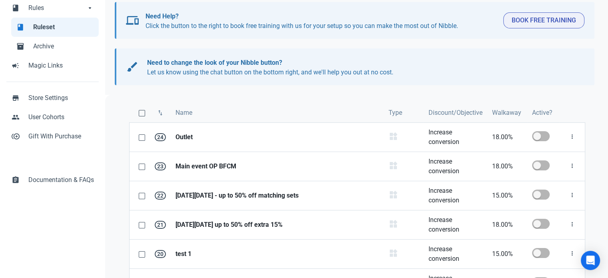  What do you see at coordinates (52, 66) in the screenshot?
I see `a: campaignMagic Links` at bounding box center [52, 66].